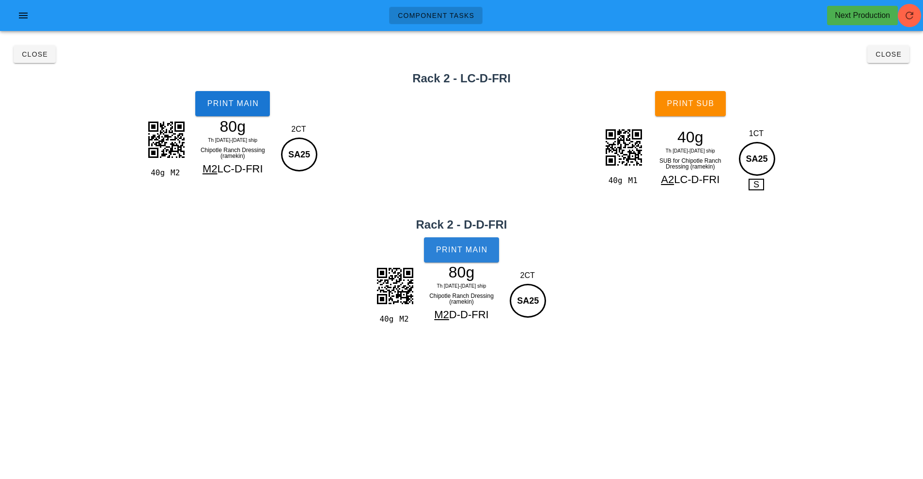 The image size is (923, 479). What do you see at coordinates (690, 104) in the screenshot?
I see `button: Print Sub` at bounding box center [690, 104].